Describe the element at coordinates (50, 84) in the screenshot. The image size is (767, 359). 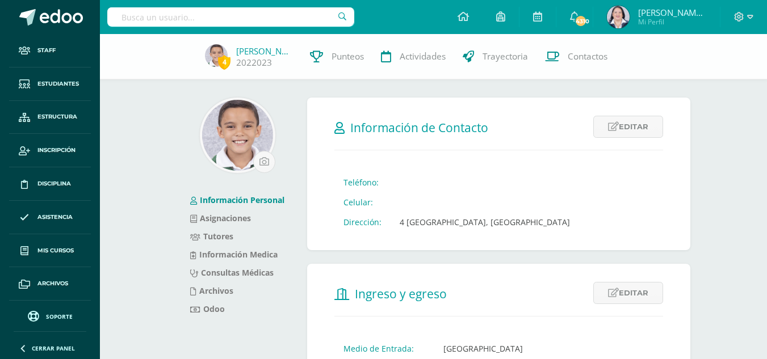
I see `a: Estudiantes` at that location.